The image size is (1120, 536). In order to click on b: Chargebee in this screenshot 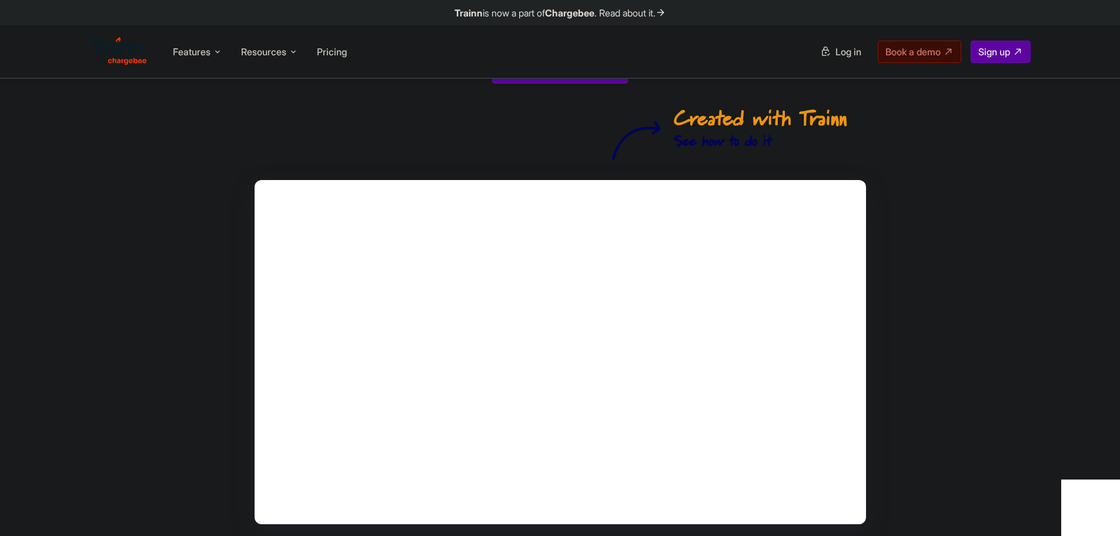, I will do `click(570, 13)`.